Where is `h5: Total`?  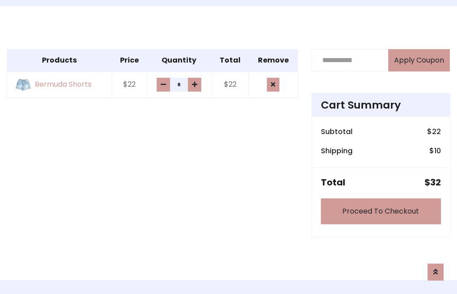 h5: Total is located at coordinates (333, 182).